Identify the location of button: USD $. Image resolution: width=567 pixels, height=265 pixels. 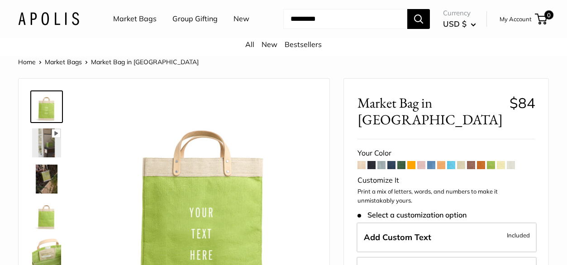
(459, 24).